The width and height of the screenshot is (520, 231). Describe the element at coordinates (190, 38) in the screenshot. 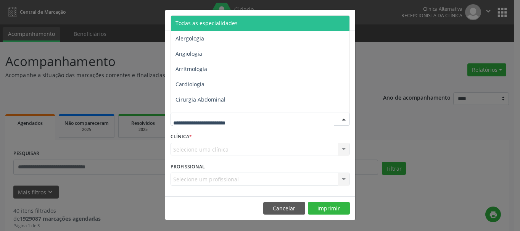

I see `span: Alergologia` at that location.